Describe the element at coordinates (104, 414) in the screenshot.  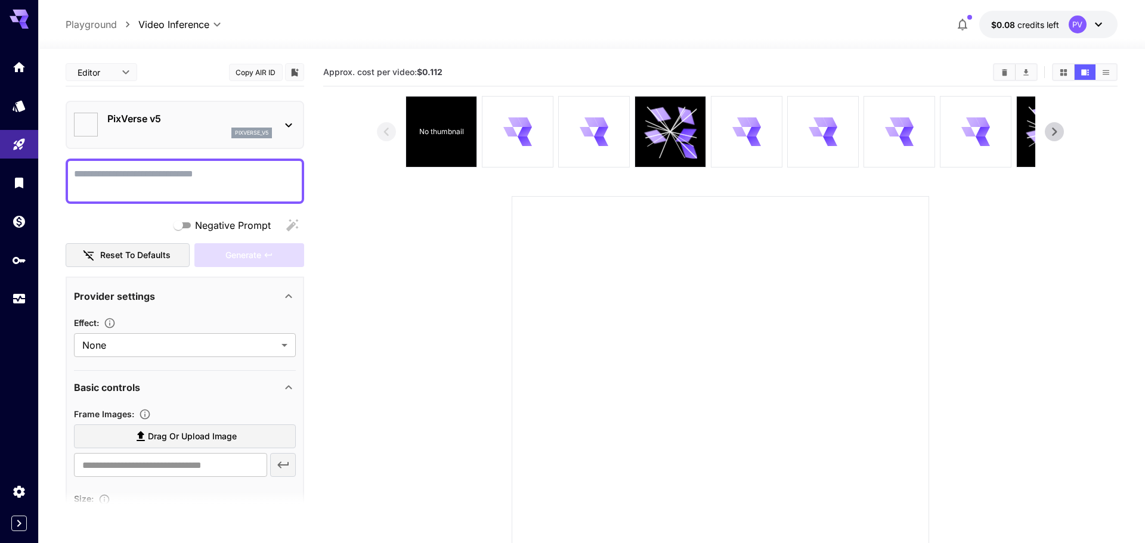
I see `span: Frame Images :` at that location.